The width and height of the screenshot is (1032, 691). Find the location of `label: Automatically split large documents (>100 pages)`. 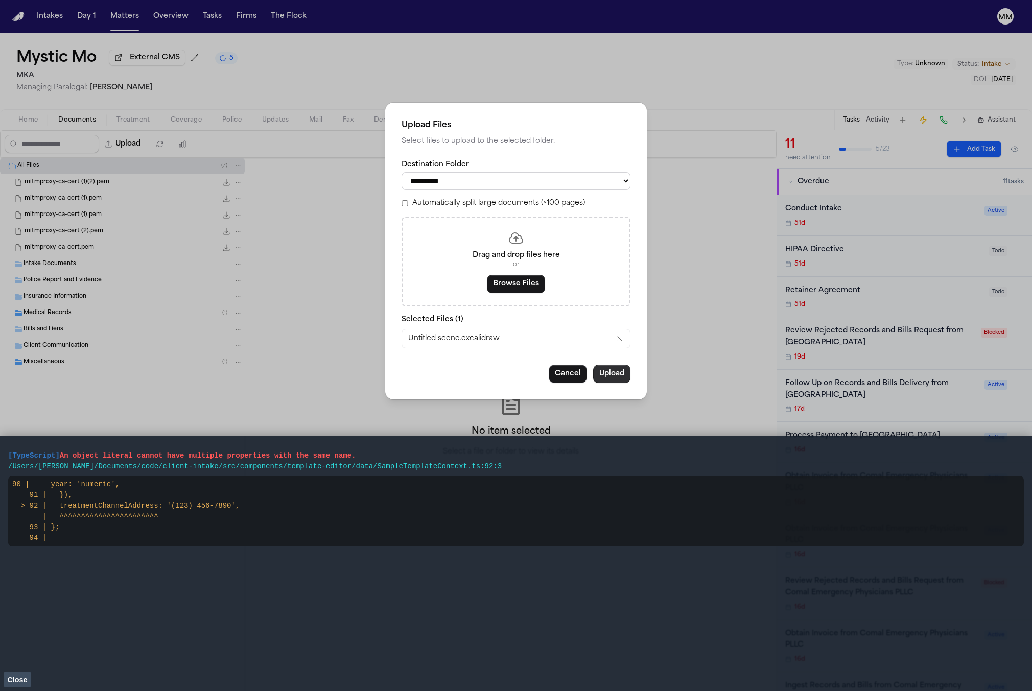

label: Automatically split large documents (>100 pages) is located at coordinates (499, 203).